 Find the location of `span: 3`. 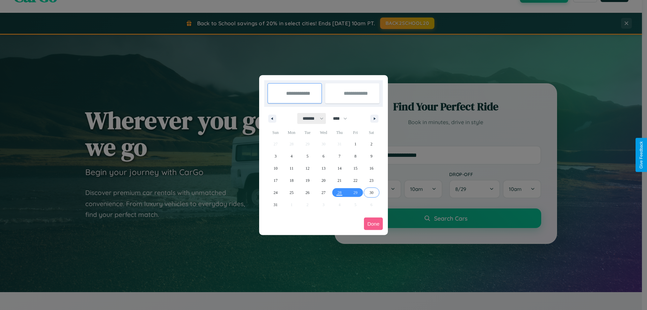

span: 3 is located at coordinates (275, 156).